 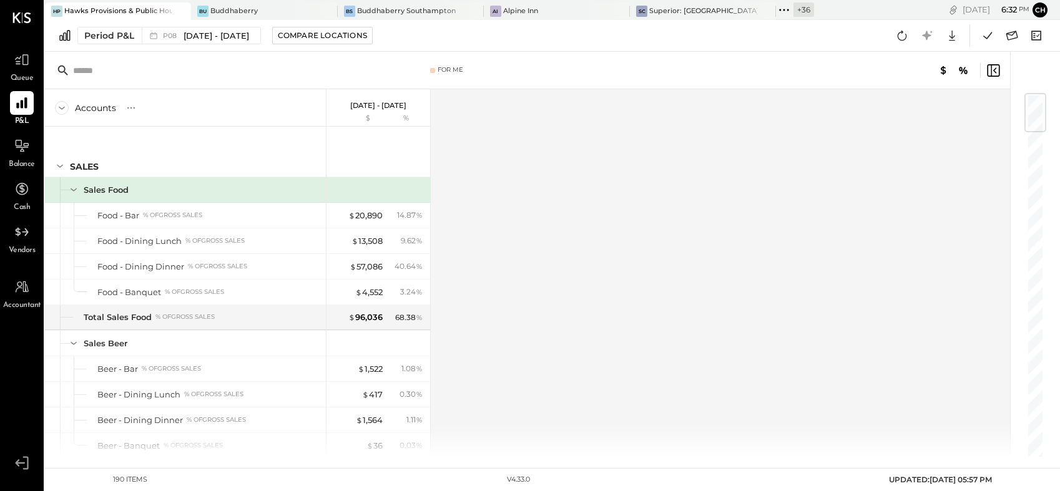 I want to click on span: Balance, so click(x=22, y=165).